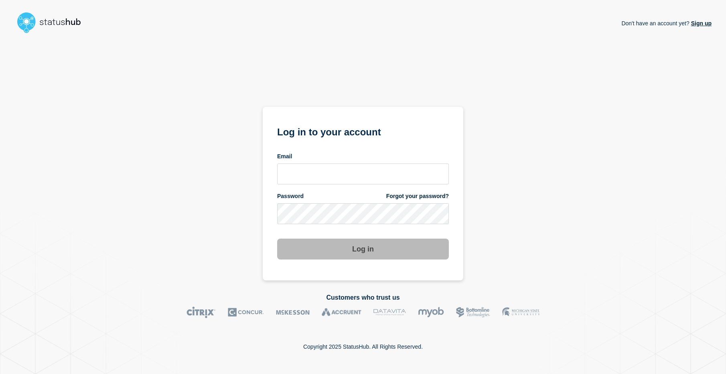 The image size is (726, 374). What do you see at coordinates (246, 312) in the screenshot?
I see `img: Concur logo` at bounding box center [246, 312].